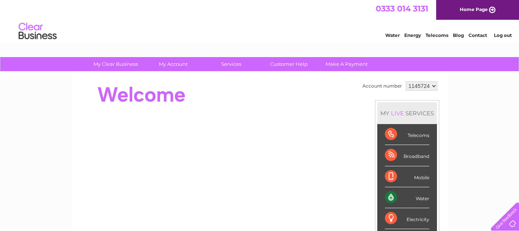 This screenshot has height=231, width=519. Describe the element at coordinates (437, 35) in the screenshot. I see `a: Telecoms` at that location.